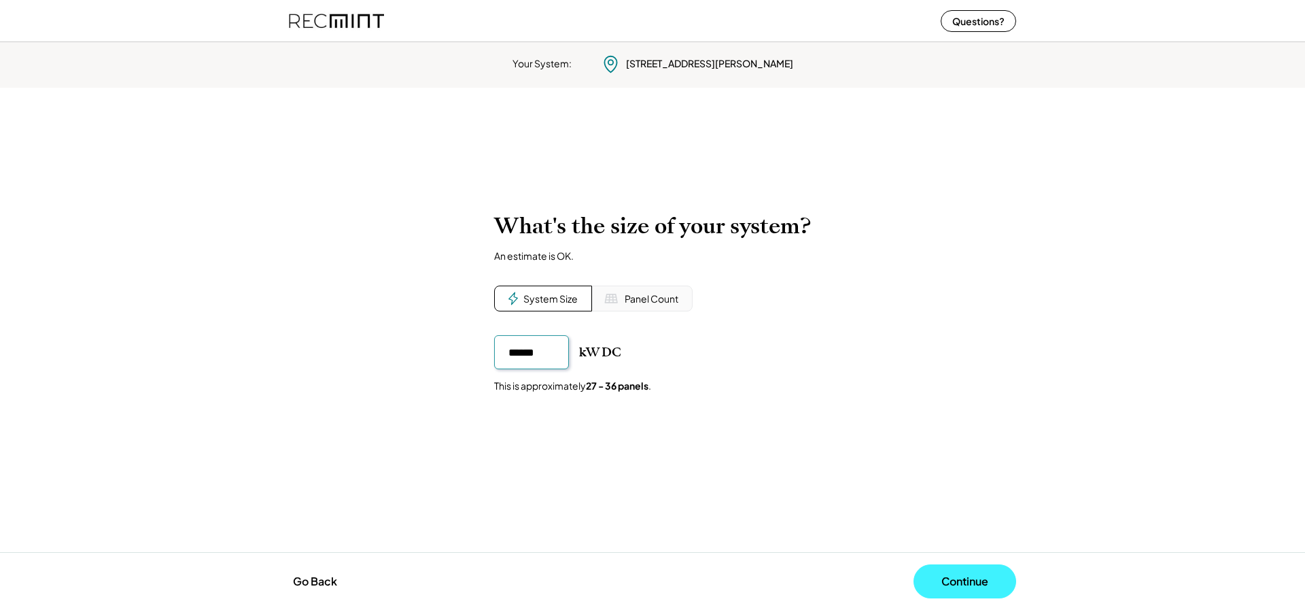  Describe the element at coordinates (651, 299) in the screenshot. I see `div: Panel Count` at that location.